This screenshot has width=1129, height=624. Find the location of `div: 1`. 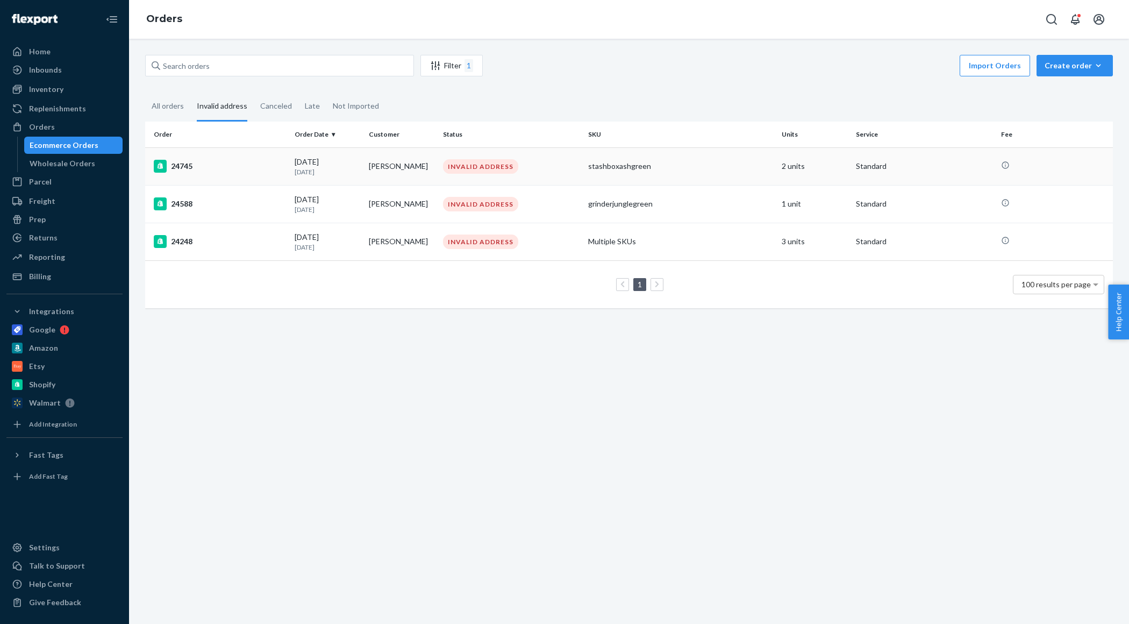

div: 1 is located at coordinates (469, 66).